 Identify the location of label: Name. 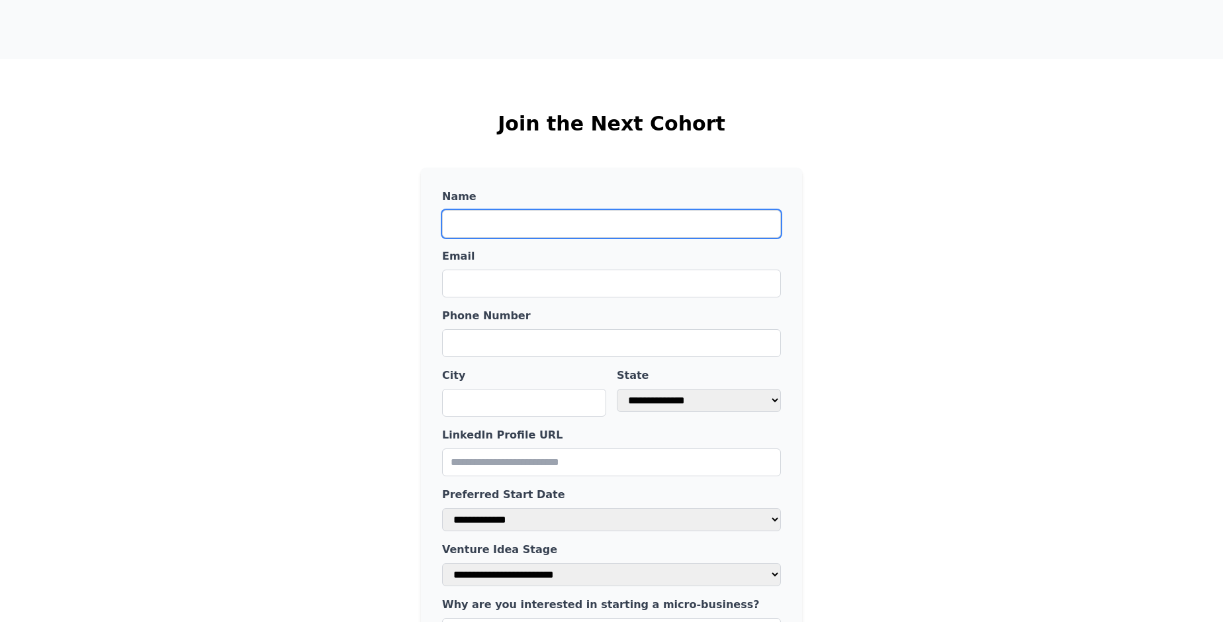
(612, 197).